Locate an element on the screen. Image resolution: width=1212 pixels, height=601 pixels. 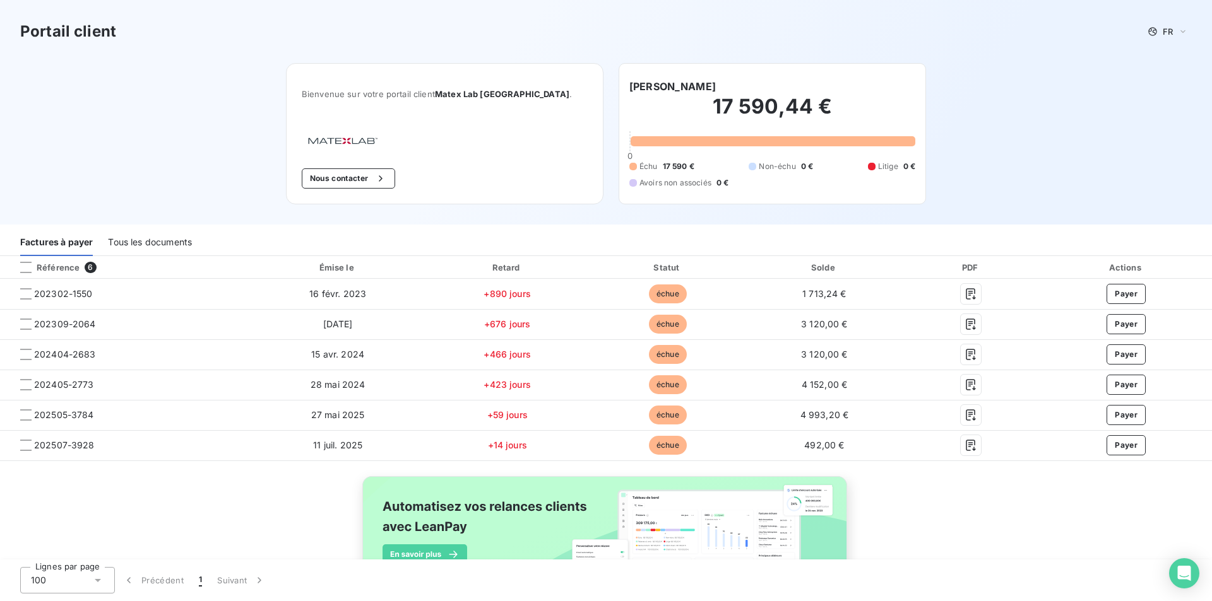
span: 6 is located at coordinates (90, 268).